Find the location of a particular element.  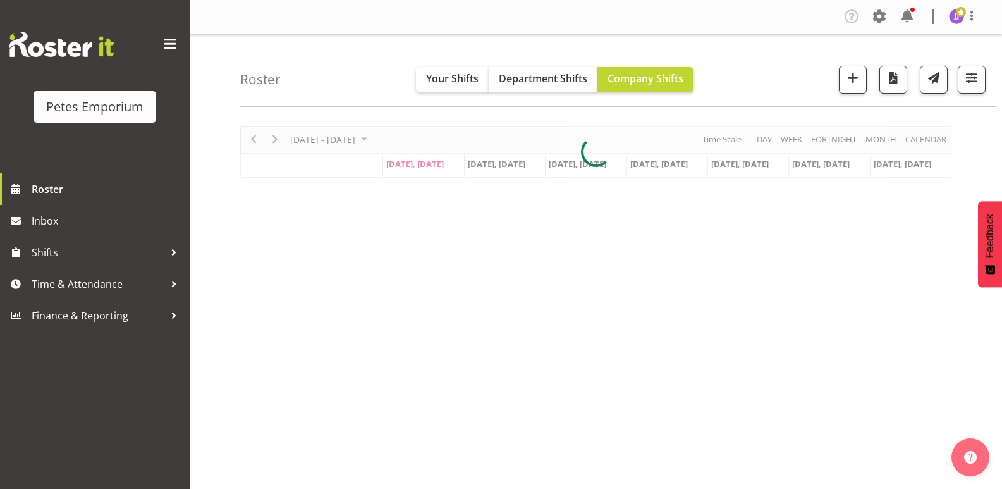

span: Feedback is located at coordinates (990, 236).